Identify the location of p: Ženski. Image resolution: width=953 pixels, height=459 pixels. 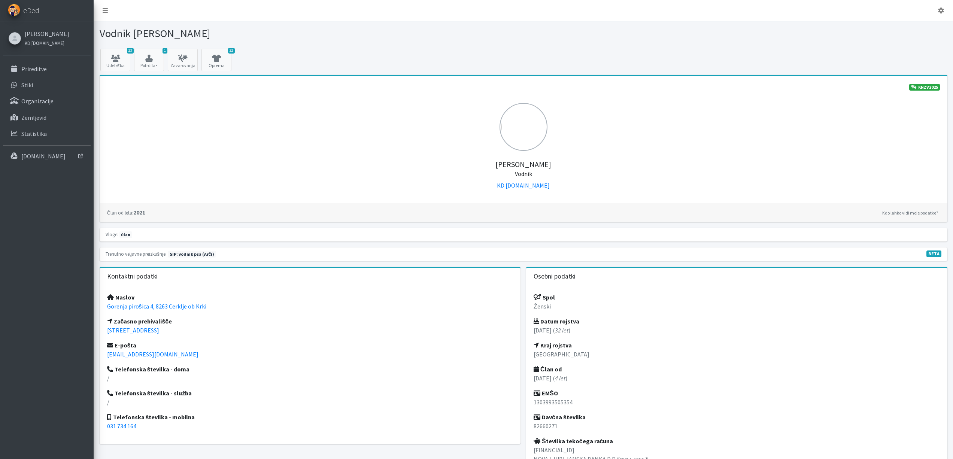
(737, 306).